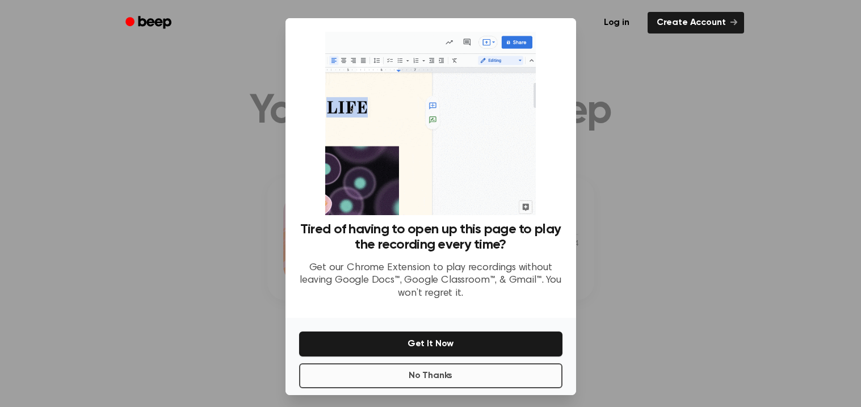  What do you see at coordinates (616, 23) in the screenshot?
I see `a: Log in` at bounding box center [616, 23].